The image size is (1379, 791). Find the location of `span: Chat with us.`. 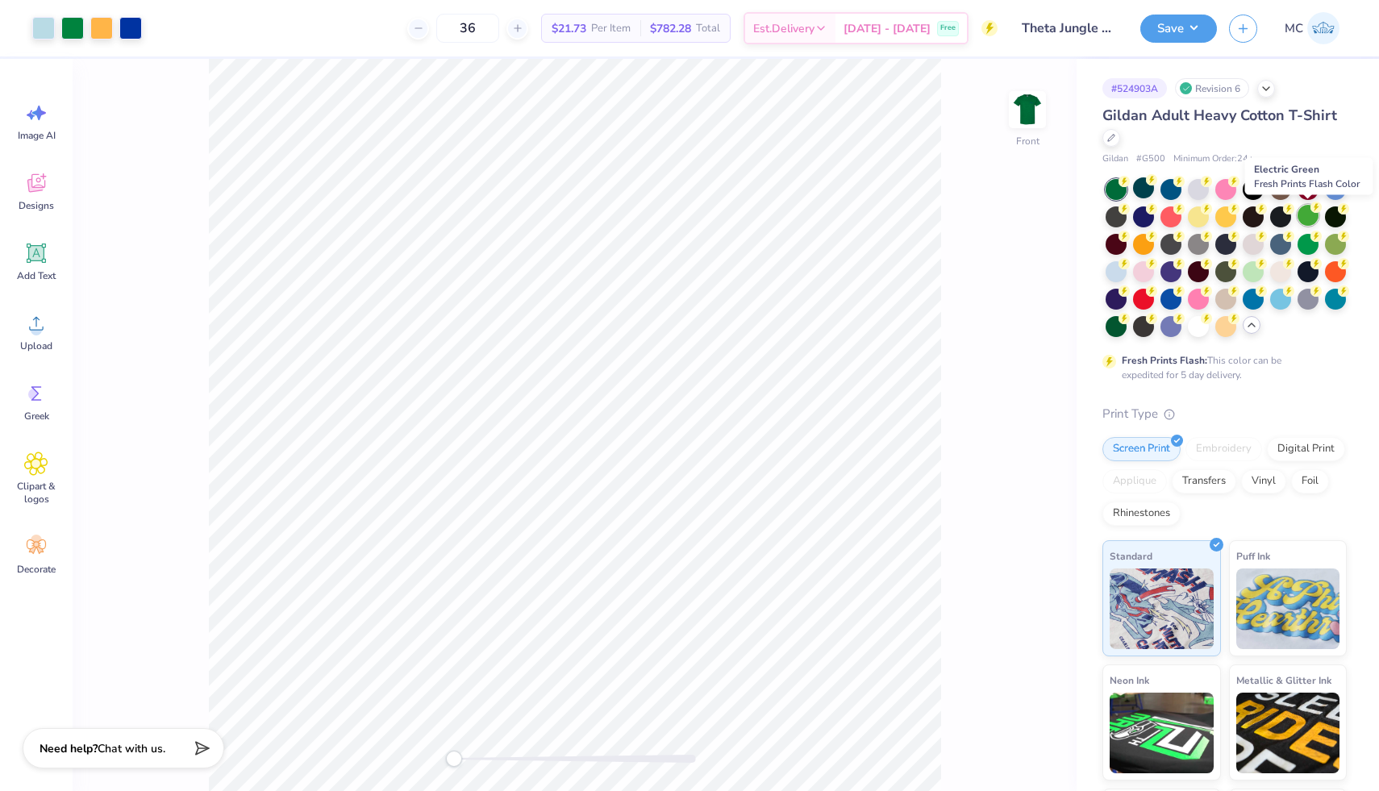

span: Chat with us. is located at coordinates (131, 748).